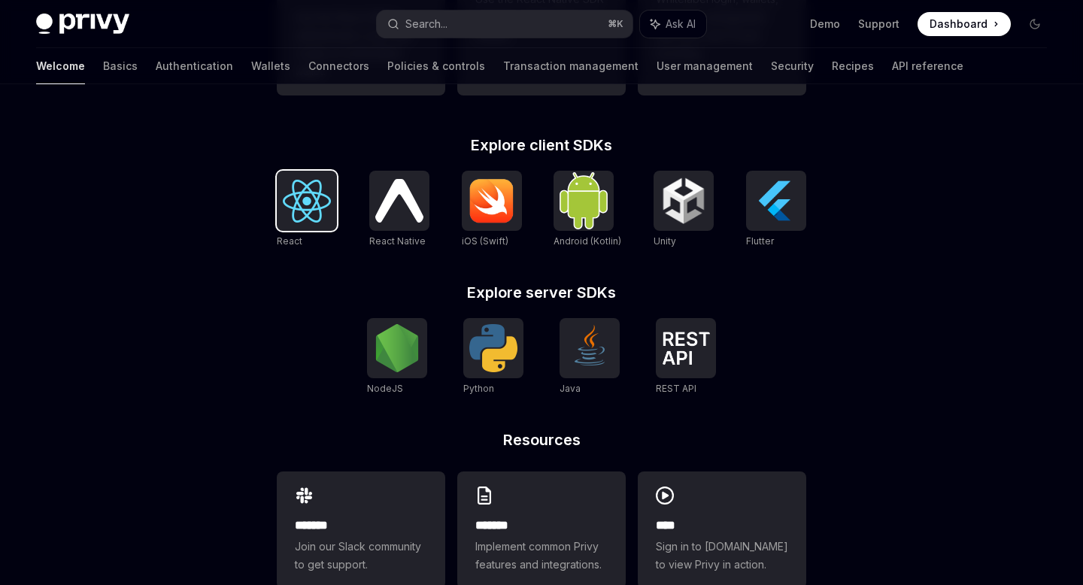 This screenshot has width=1083, height=585. Describe the element at coordinates (705, 66) in the screenshot. I see `a: User management` at that location.